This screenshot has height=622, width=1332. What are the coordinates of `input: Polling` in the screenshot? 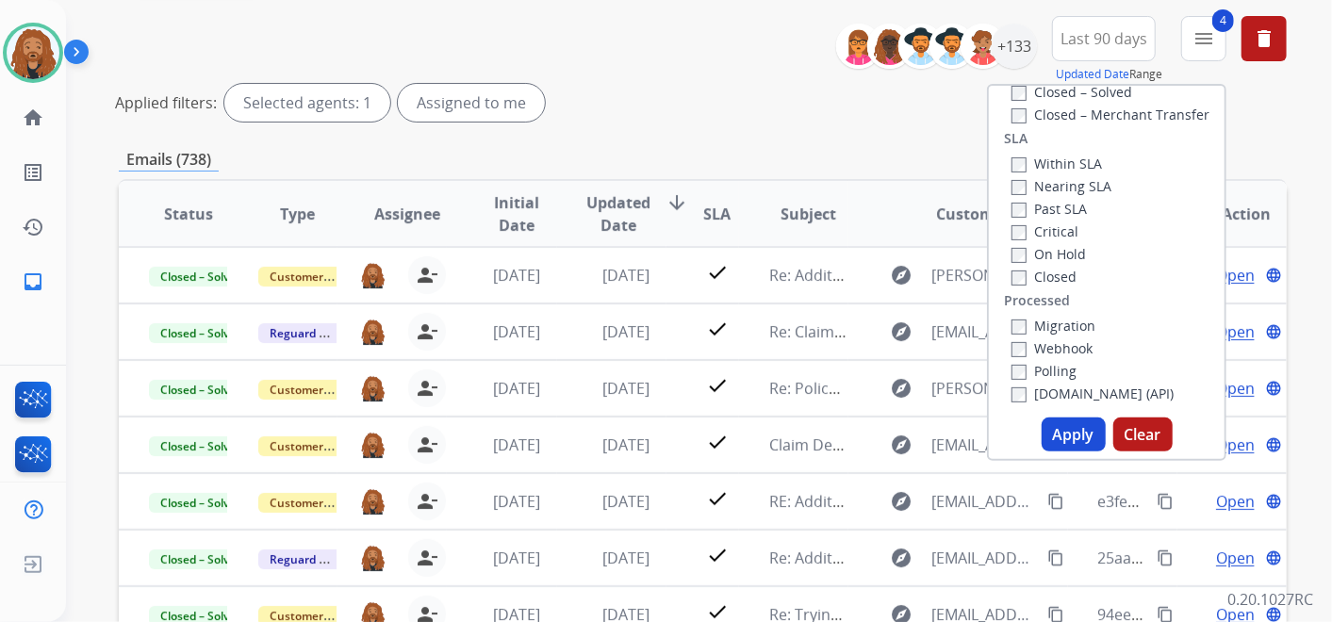 It's located at (1019, 372).